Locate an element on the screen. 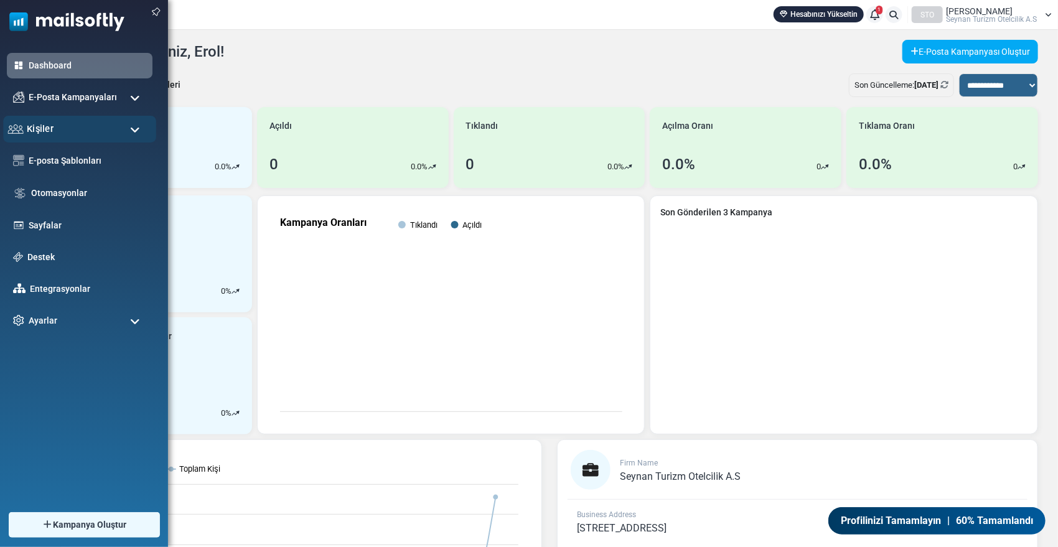  span: Açıldı is located at coordinates (281, 126).